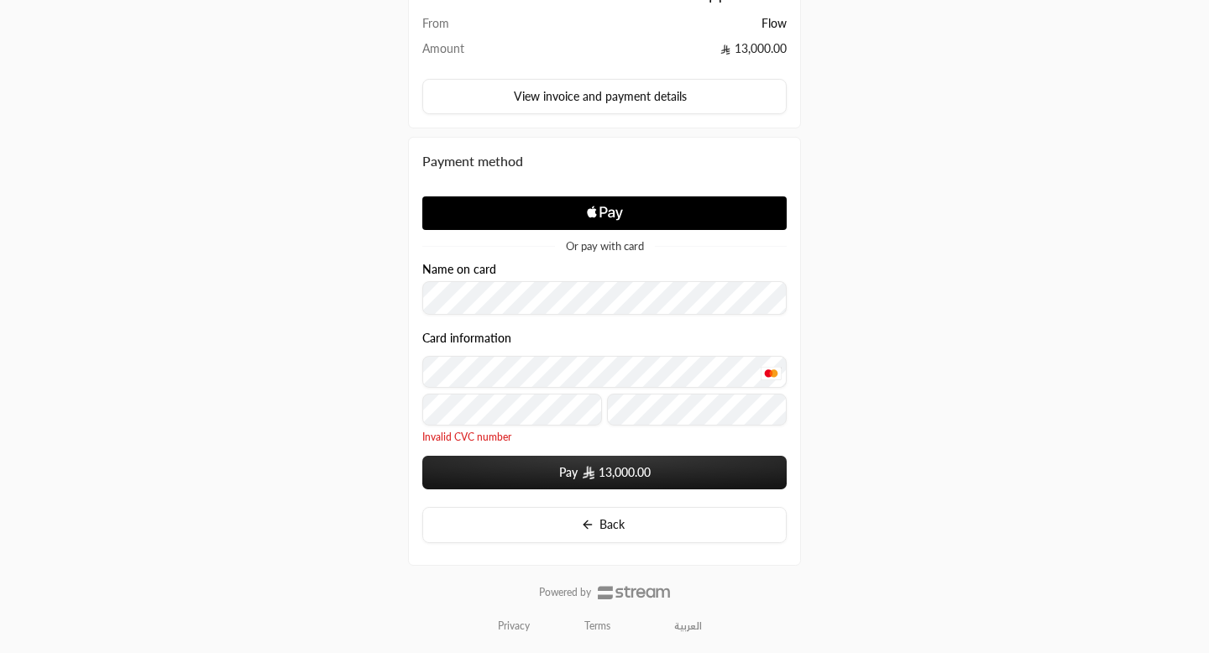  I want to click on legend: Card information, so click(467, 338).